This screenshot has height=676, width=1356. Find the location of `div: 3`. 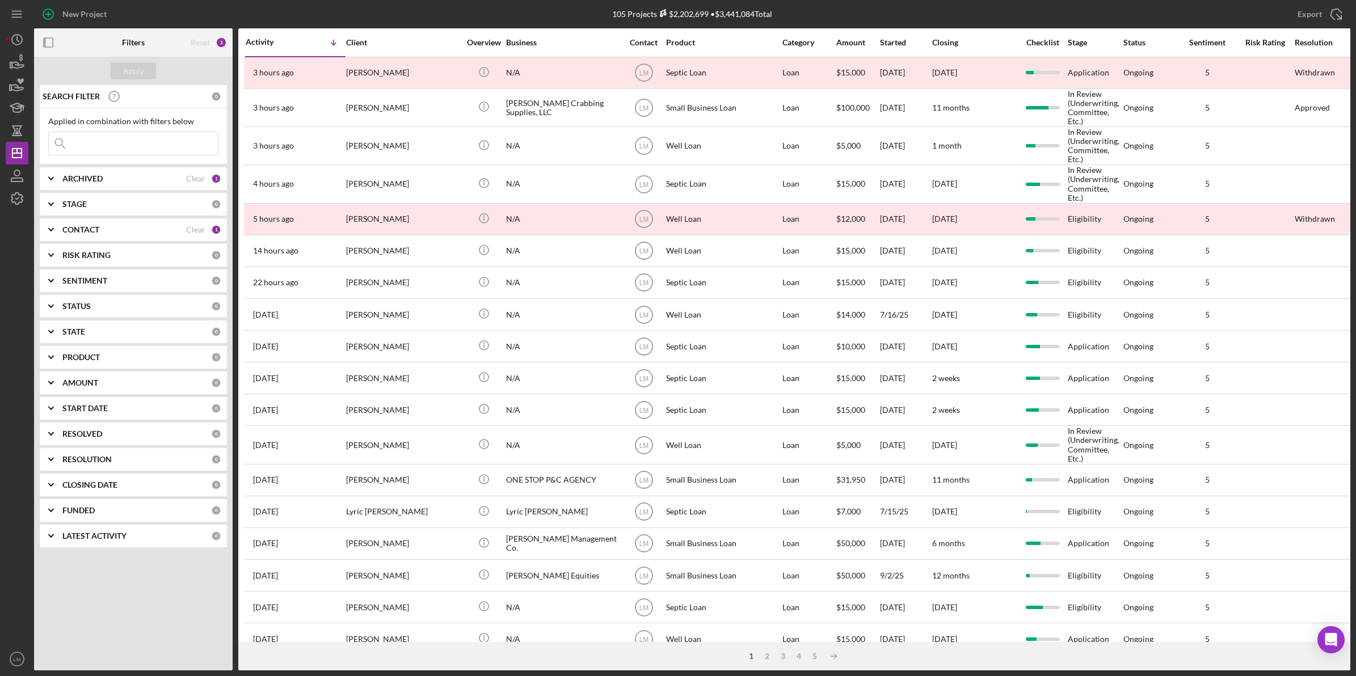

div: 3 is located at coordinates (783, 656).